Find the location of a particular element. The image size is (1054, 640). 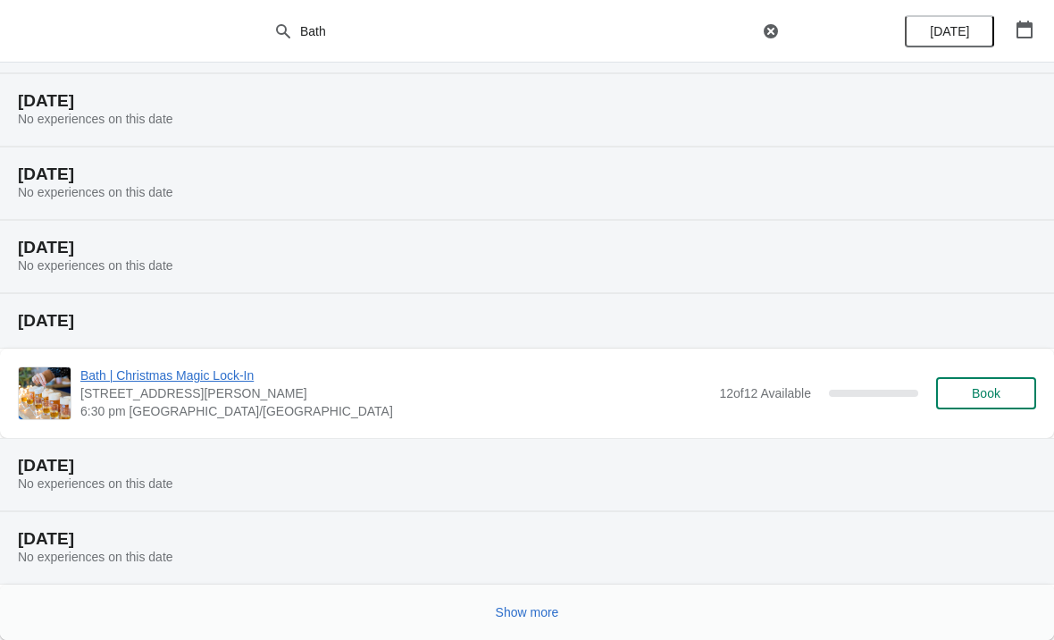

button: Book is located at coordinates (986, 393).